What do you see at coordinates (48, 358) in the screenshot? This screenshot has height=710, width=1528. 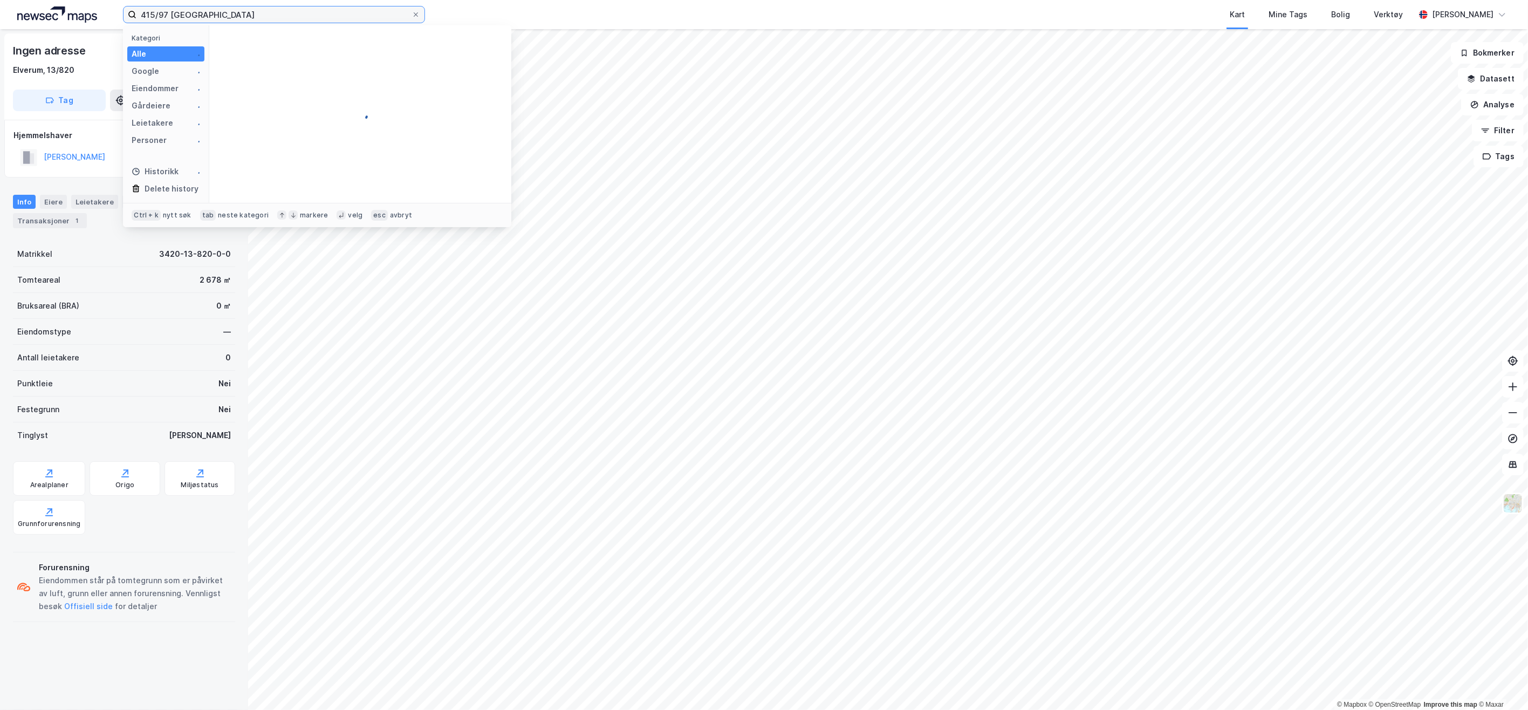 I see `div: Antall leietakere` at bounding box center [48, 358].